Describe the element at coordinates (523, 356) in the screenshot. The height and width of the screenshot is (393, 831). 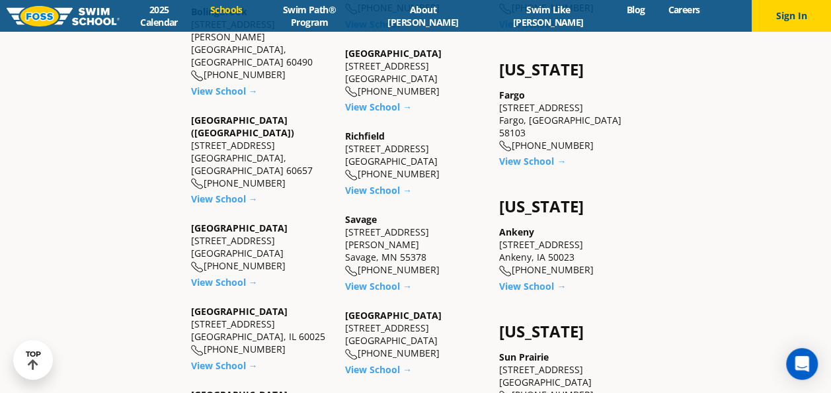
I see `a: Sun Prairie` at that location.